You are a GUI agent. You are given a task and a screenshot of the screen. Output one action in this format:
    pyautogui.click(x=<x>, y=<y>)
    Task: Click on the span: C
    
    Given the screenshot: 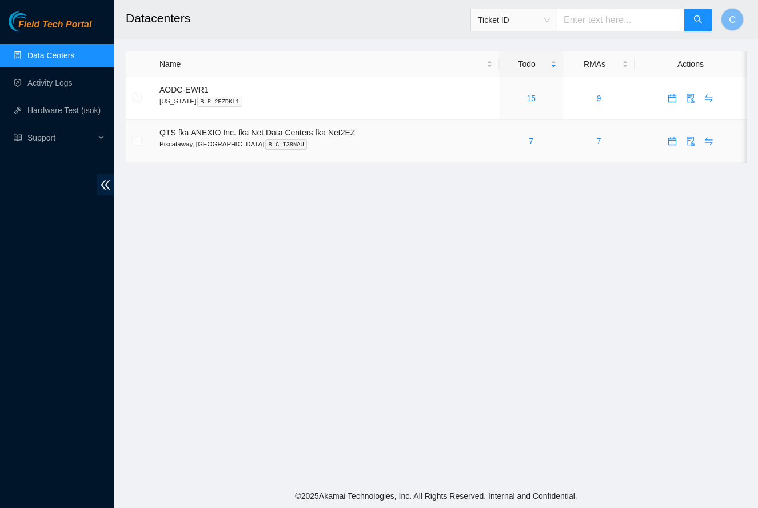 What is the action you would take?
    pyautogui.click(x=733, y=19)
    